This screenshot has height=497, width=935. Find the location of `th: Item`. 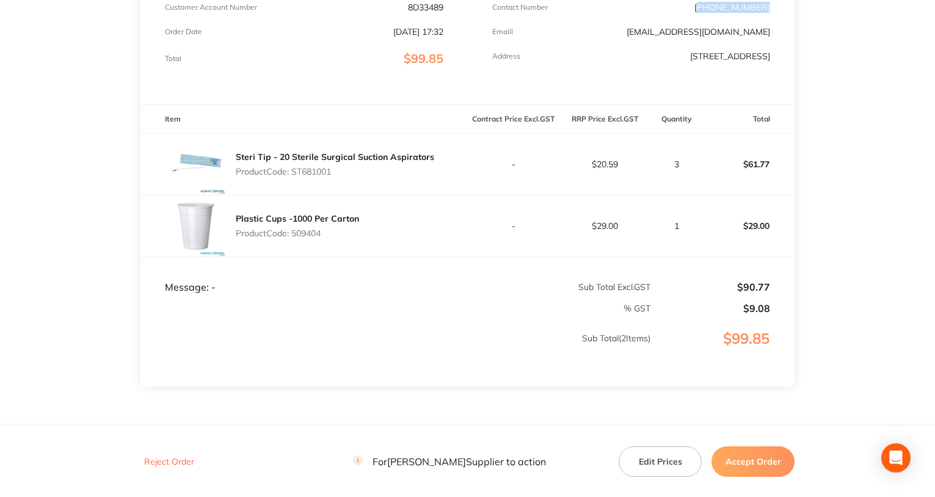

th: Item is located at coordinates (304, 119).